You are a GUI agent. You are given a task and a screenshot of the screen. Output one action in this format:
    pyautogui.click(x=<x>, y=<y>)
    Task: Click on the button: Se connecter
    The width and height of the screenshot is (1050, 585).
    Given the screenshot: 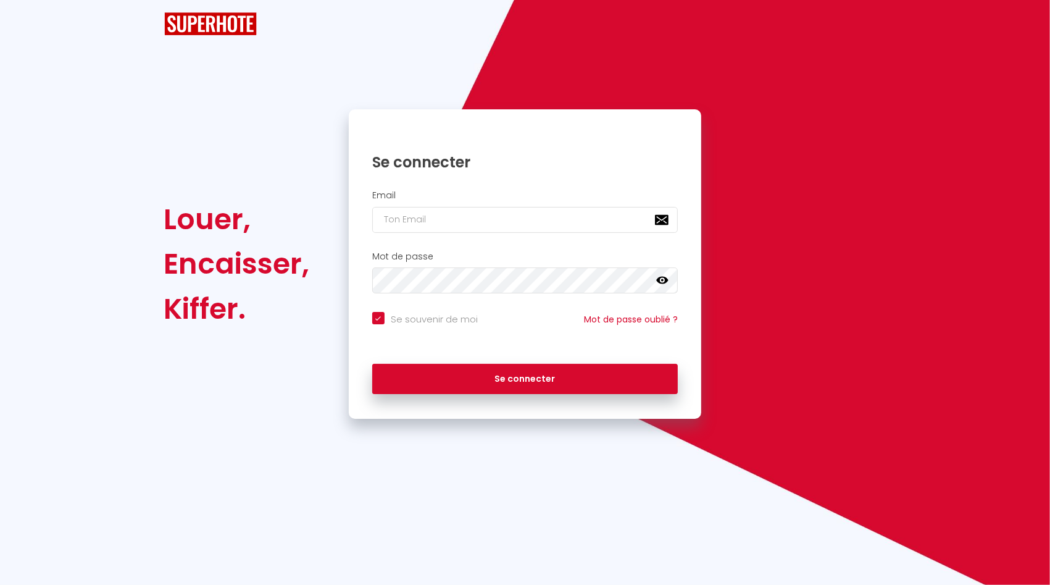 What is the action you would take?
    pyautogui.click(x=525, y=379)
    